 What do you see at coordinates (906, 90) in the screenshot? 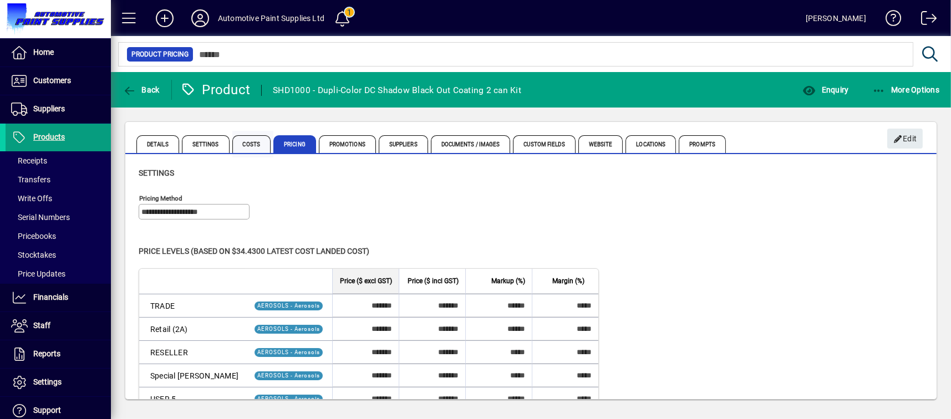
I see `span: More Options` at bounding box center [906, 90].